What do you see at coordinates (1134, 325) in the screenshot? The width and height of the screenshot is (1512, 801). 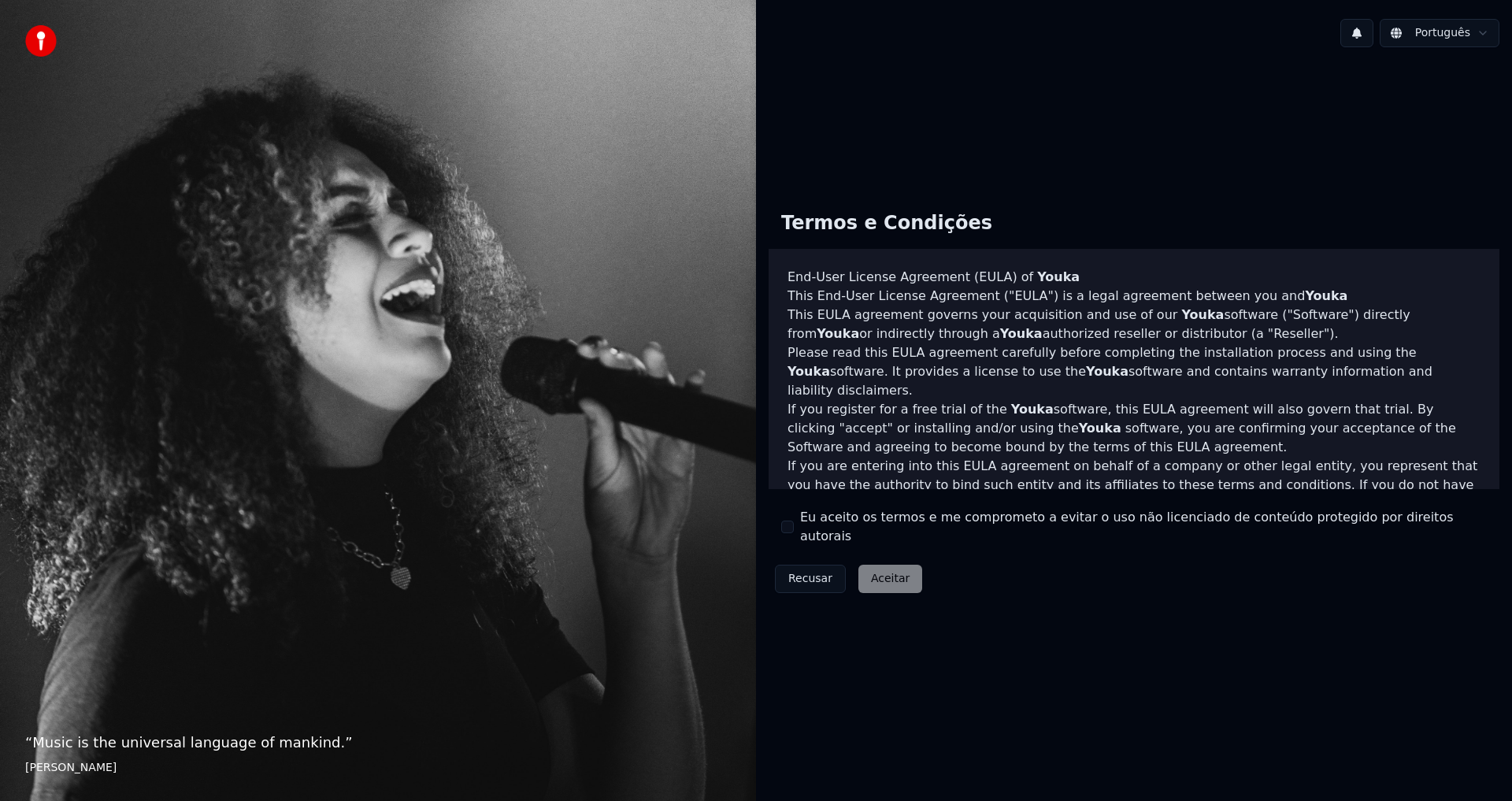 I see `p: This EULA agreement governs your acquisition and use of our software ("Software") directly from o...` at bounding box center [1134, 325].